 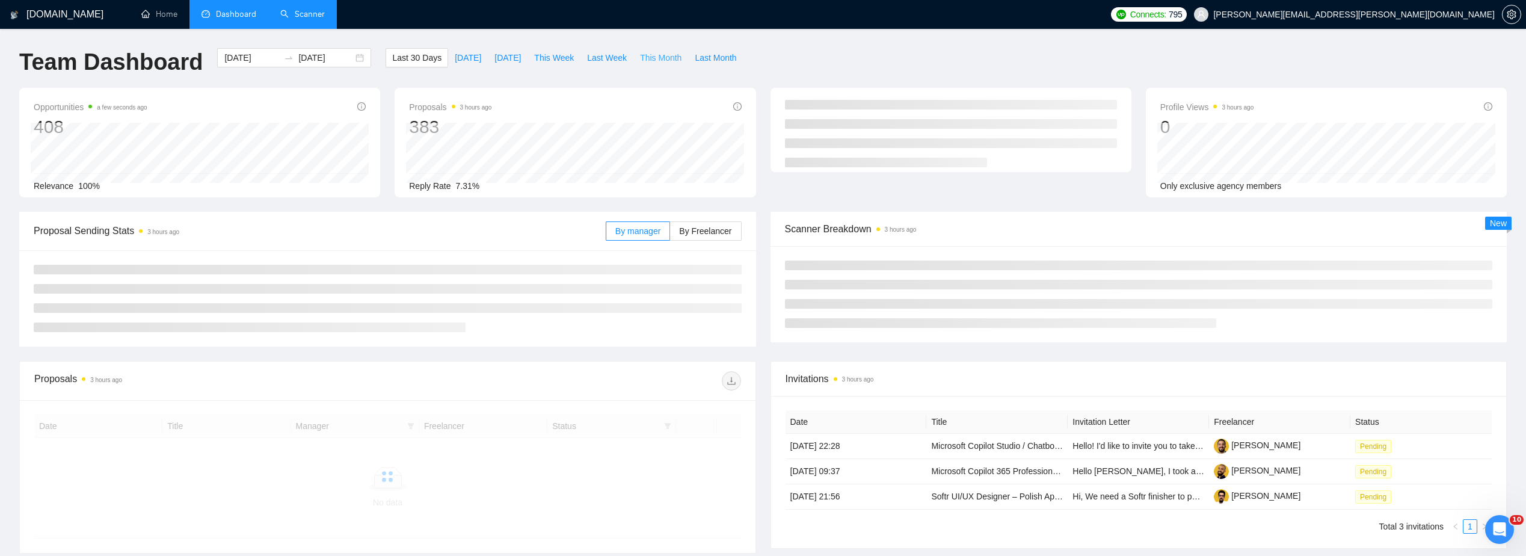 What do you see at coordinates (450, 127) in the screenshot?
I see `div: 383` at bounding box center [450, 127].